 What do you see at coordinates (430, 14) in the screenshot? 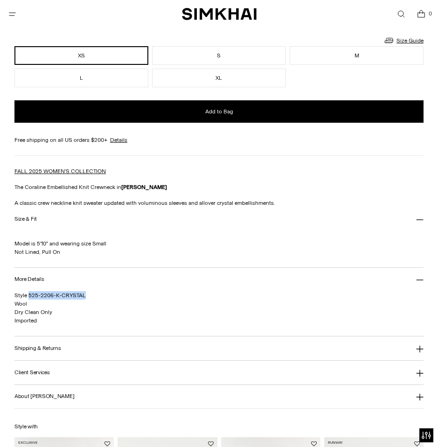
I see `span: 0` at bounding box center [430, 14].